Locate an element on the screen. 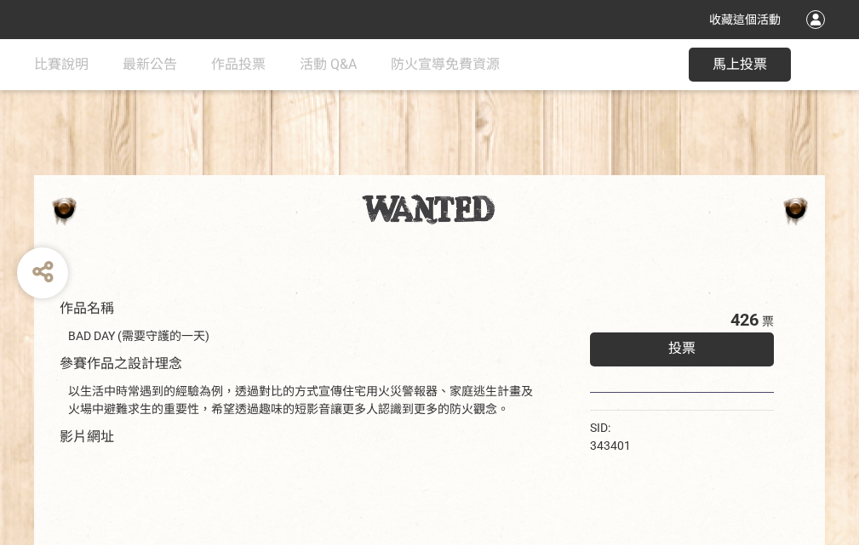 This screenshot has width=859, height=545. span: 426 is located at coordinates (744, 320).